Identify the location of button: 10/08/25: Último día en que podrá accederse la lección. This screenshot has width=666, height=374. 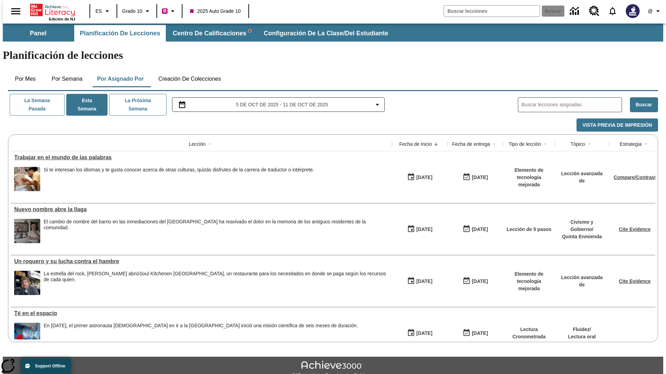
(475, 282).